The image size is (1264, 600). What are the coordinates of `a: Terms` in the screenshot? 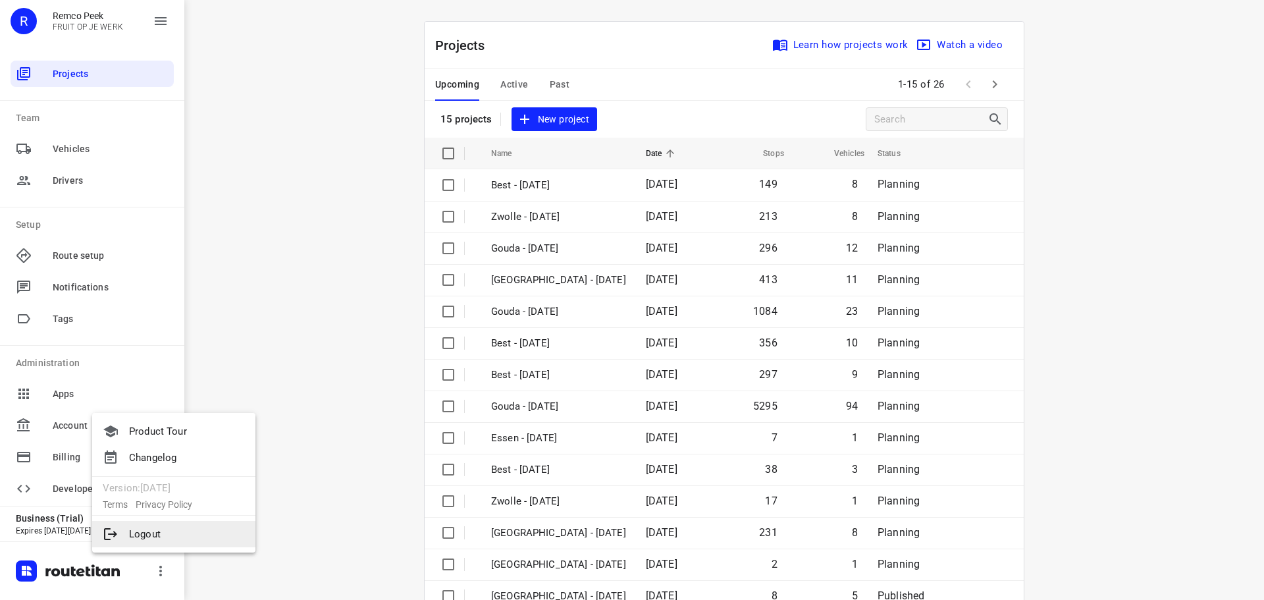 It's located at (115, 504).